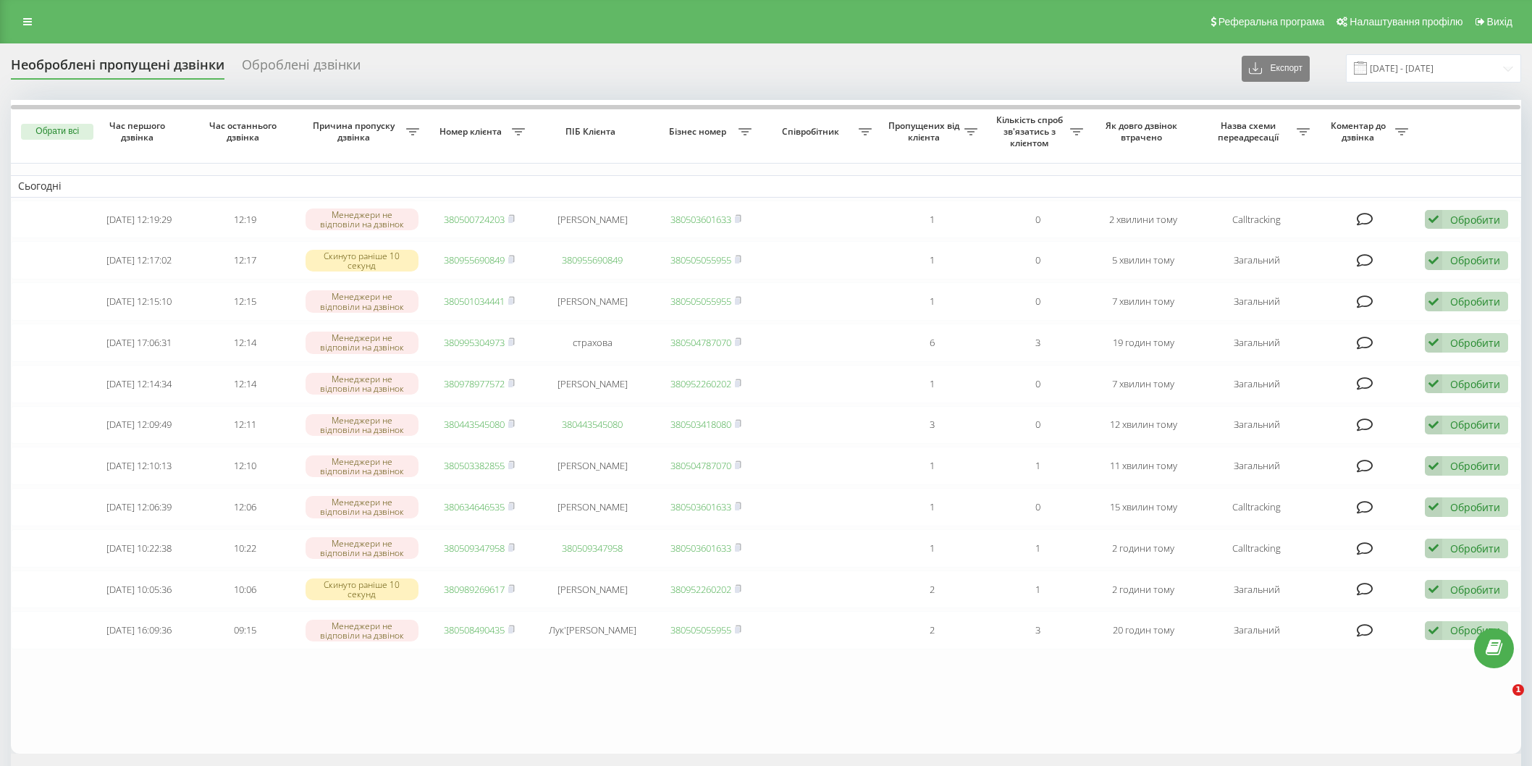 This screenshot has width=1532, height=766. I want to click on td: 12 хвилин тому, so click(1143, 425).